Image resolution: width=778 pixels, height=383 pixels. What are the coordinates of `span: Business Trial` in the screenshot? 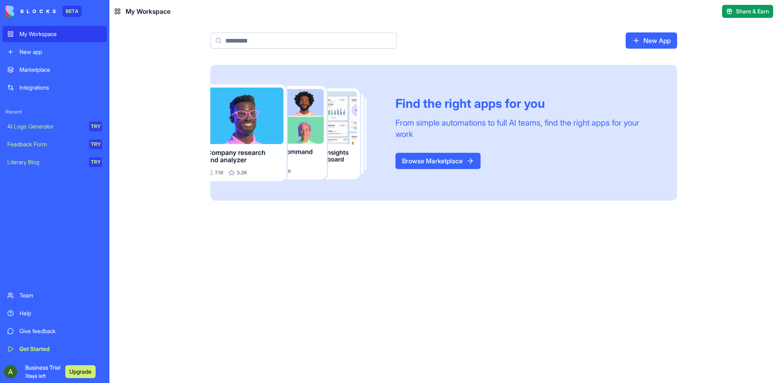 It's located at (43, 372).